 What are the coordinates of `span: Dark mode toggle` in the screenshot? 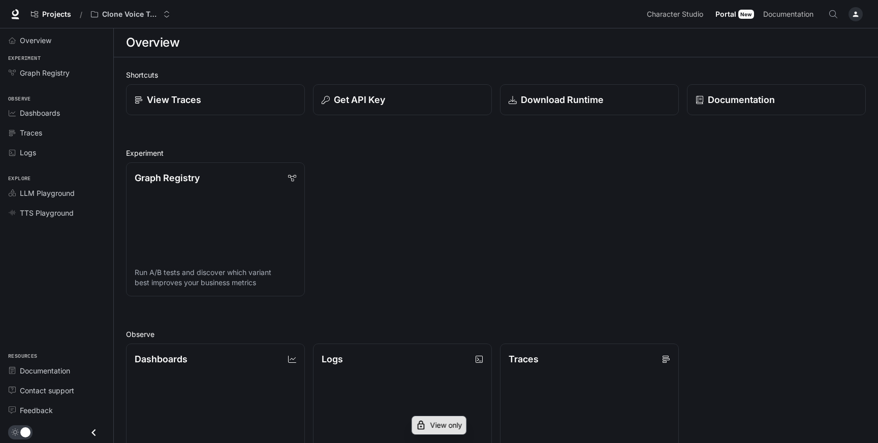 It's located at (25, 432).